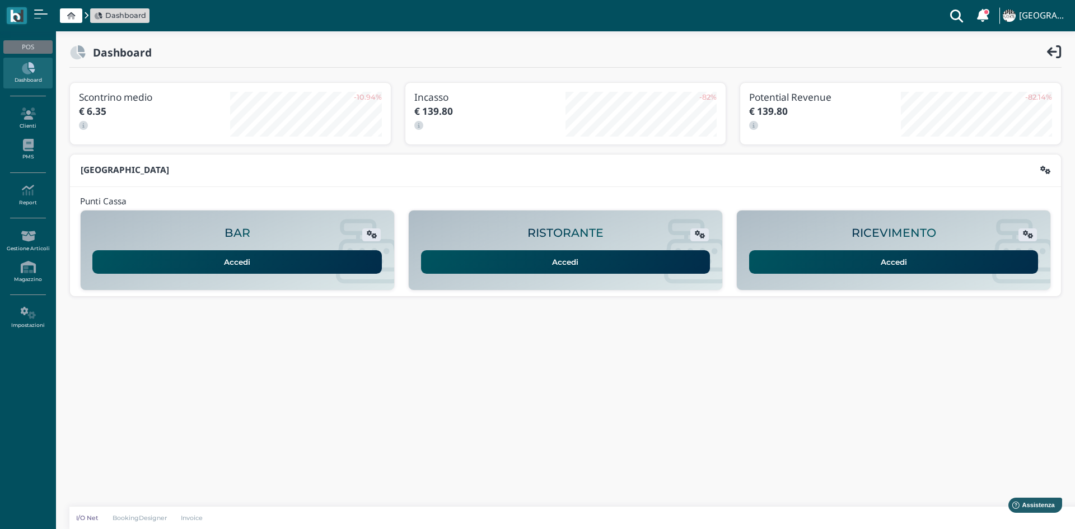 Image resolution: width=1075 pixels, height=529 pixels. Describe the element at coordinates (566, 233) in the screenshot. I see `h2: RISTORANTE` at that location.